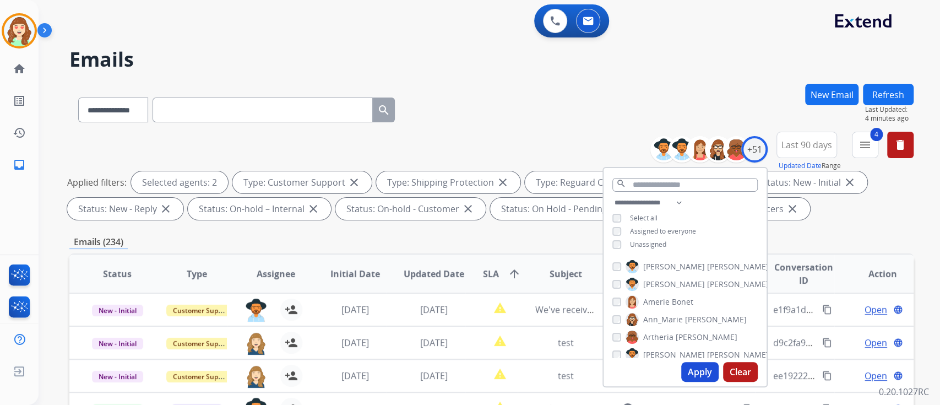  Describe the element at coordinates (865, 145) in the screenshot. I see `button: 4` at that location.